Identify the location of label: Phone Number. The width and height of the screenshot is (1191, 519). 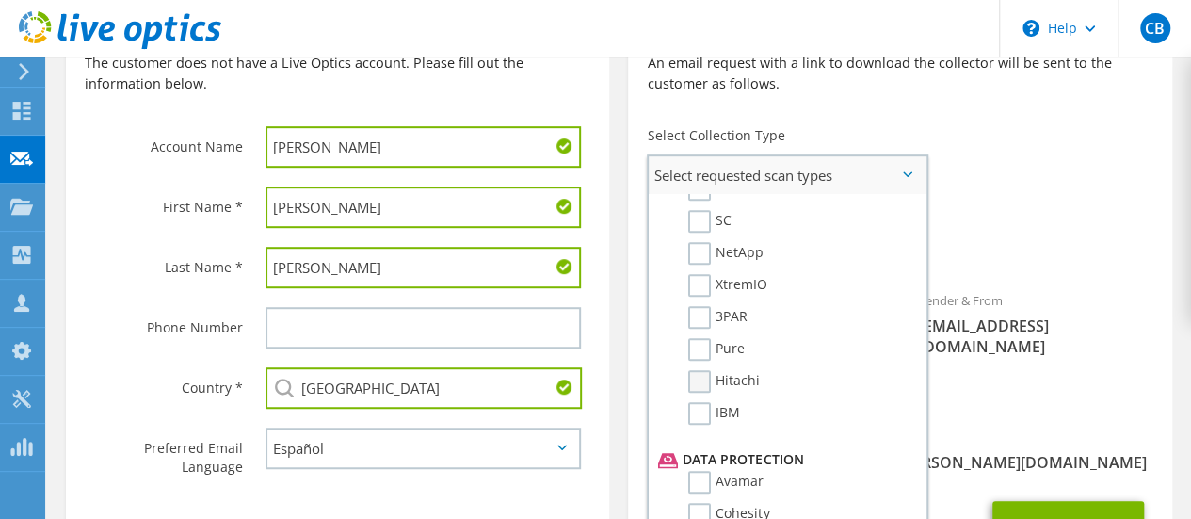
(163, 322).